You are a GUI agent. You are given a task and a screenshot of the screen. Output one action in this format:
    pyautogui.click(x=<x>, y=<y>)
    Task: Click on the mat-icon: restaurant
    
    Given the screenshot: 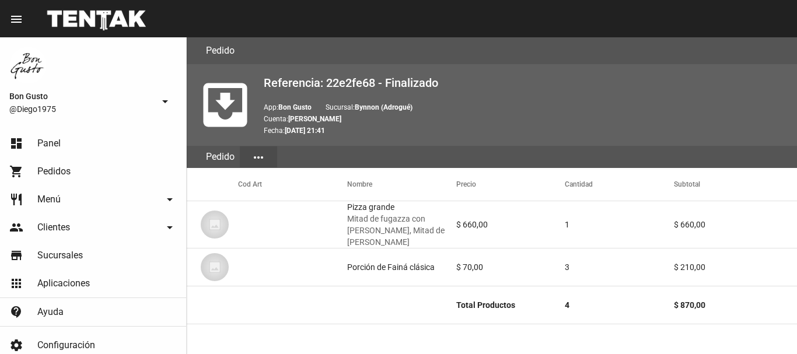 What is the action you would take?
    pyautogui.click(x=16, y=200)
    